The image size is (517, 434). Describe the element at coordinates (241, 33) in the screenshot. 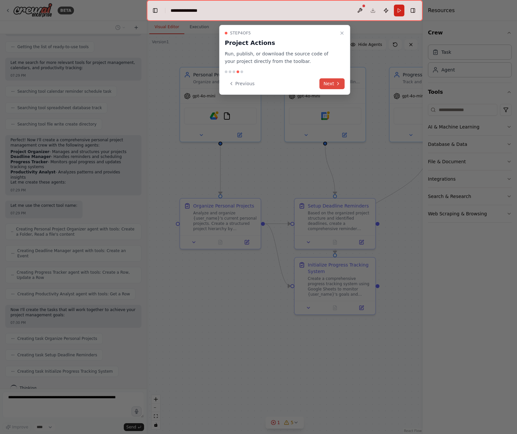

I see `span: Step 4 of 5` at that location.